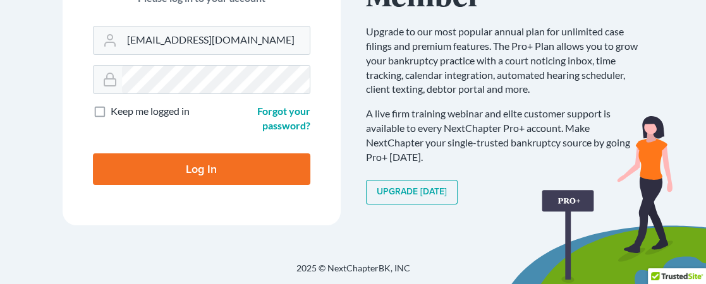  What do you see at coordinates (150, 111) in the screenshot?
I see `label: Keep me logged in` at bounding box center [150, 111].